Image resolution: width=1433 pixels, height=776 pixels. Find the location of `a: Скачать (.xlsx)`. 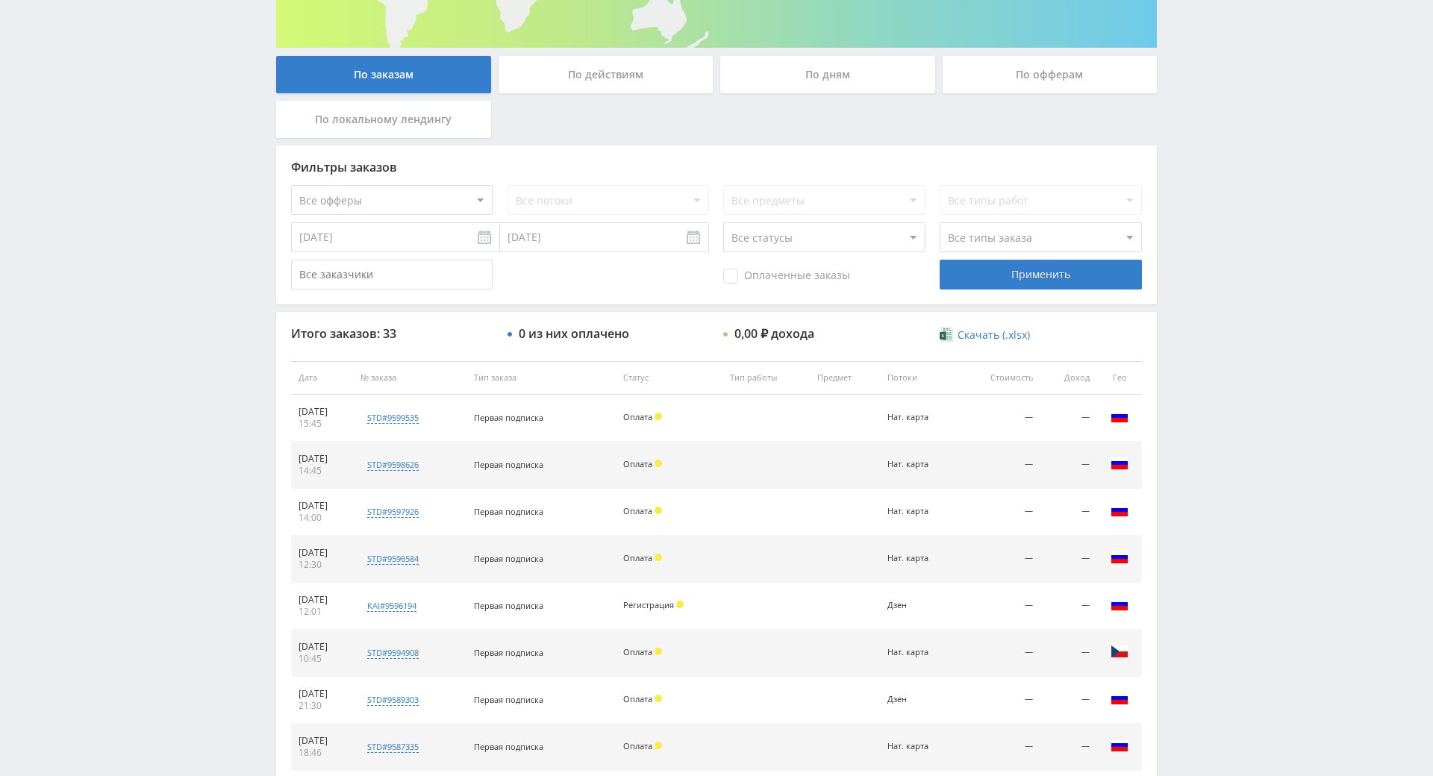

a: Скачать (.xlsx) is located at coordinates (985, 335).